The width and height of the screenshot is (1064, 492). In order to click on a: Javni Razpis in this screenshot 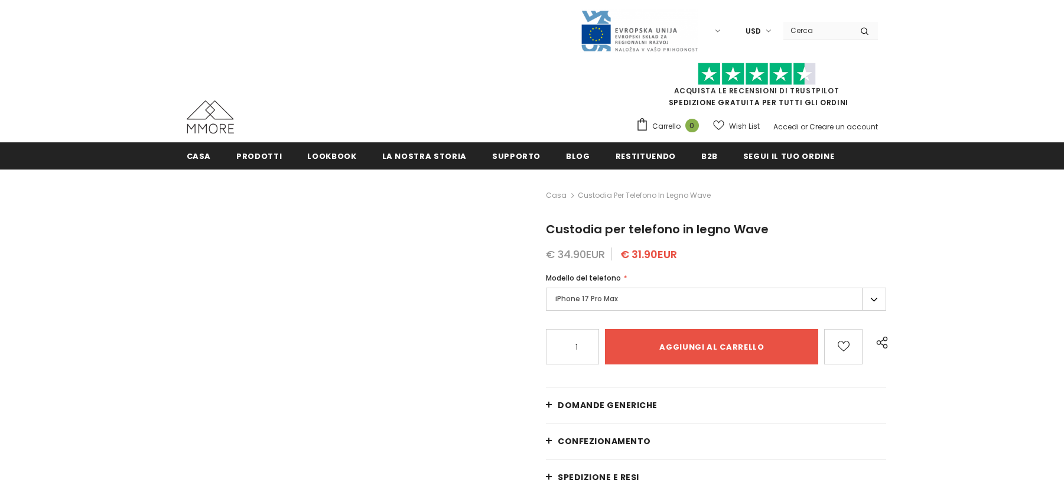, I will do `click(639, 30)`.